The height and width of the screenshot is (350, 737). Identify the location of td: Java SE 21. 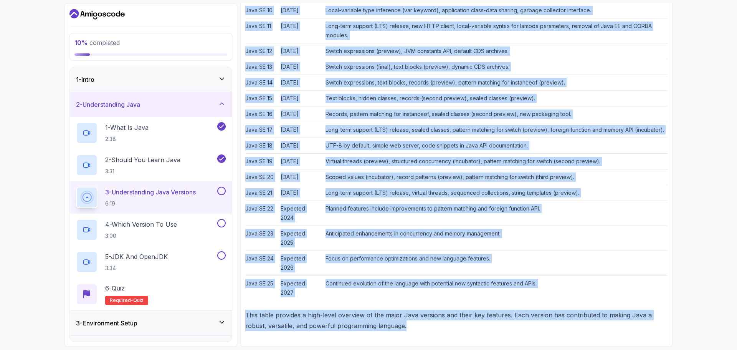
(261, 193).